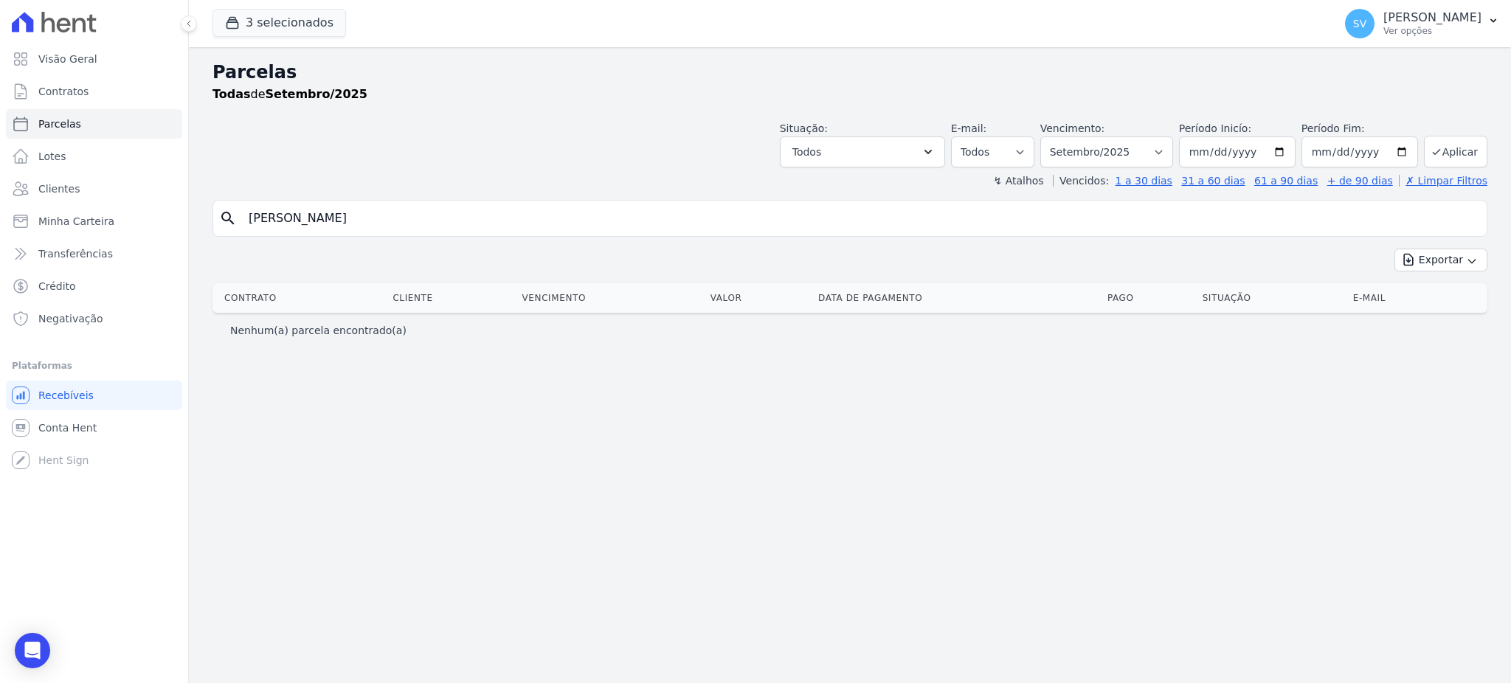 This screenshot has width=1511, height=683. I want to click on span: Clientes, so click(59, 189).